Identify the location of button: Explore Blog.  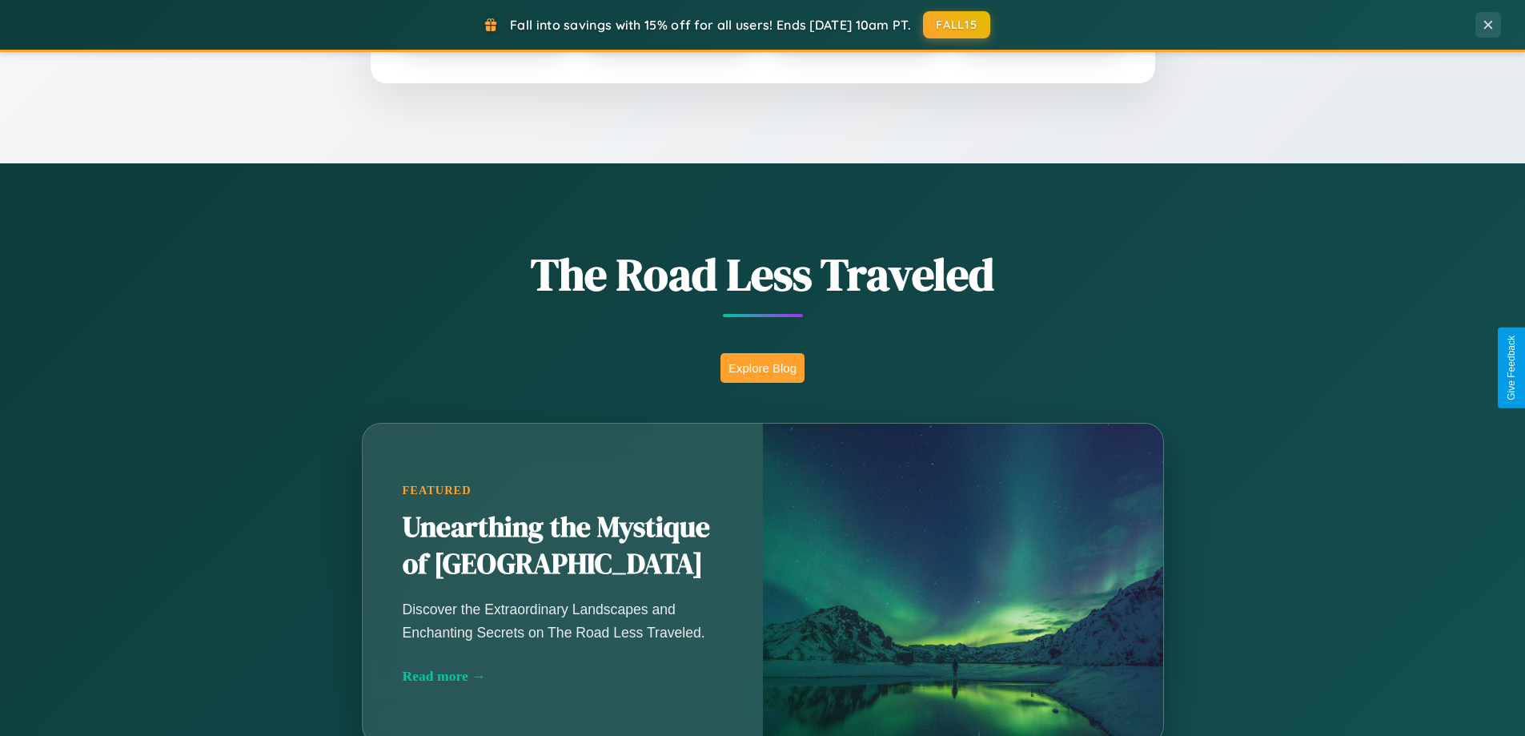
(762, 367).